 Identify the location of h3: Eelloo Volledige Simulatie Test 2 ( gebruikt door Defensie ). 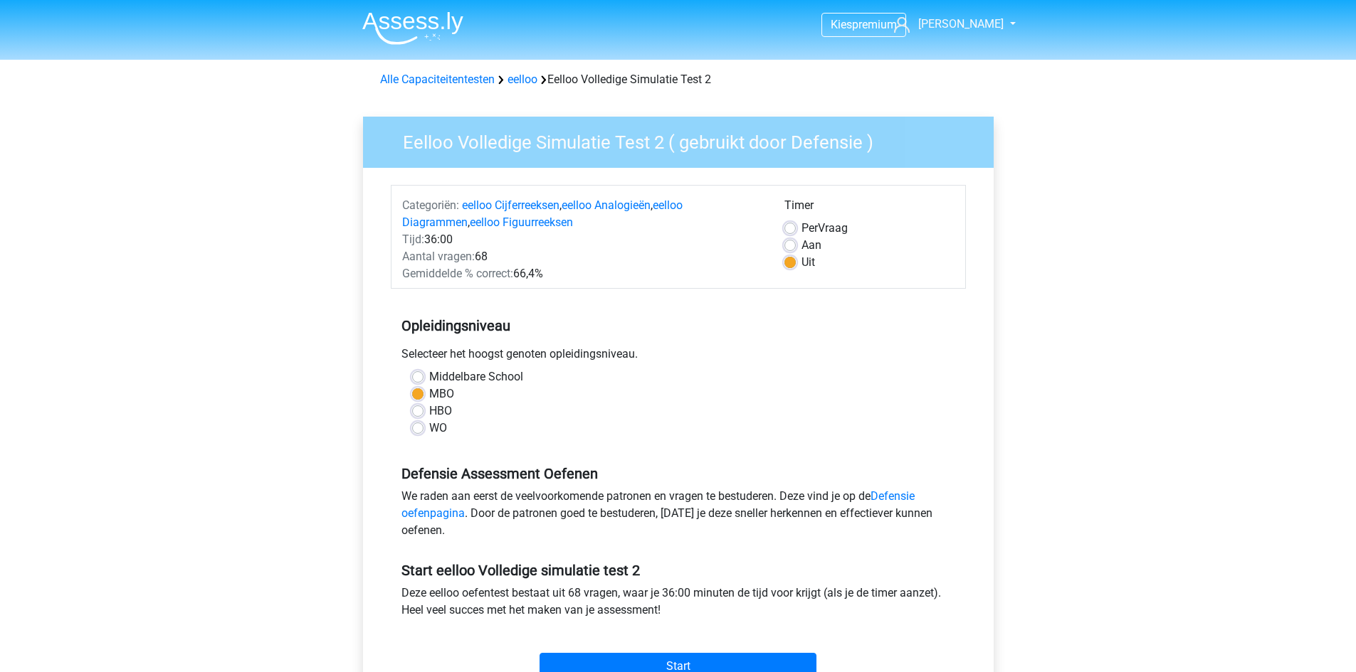
(684, 139).